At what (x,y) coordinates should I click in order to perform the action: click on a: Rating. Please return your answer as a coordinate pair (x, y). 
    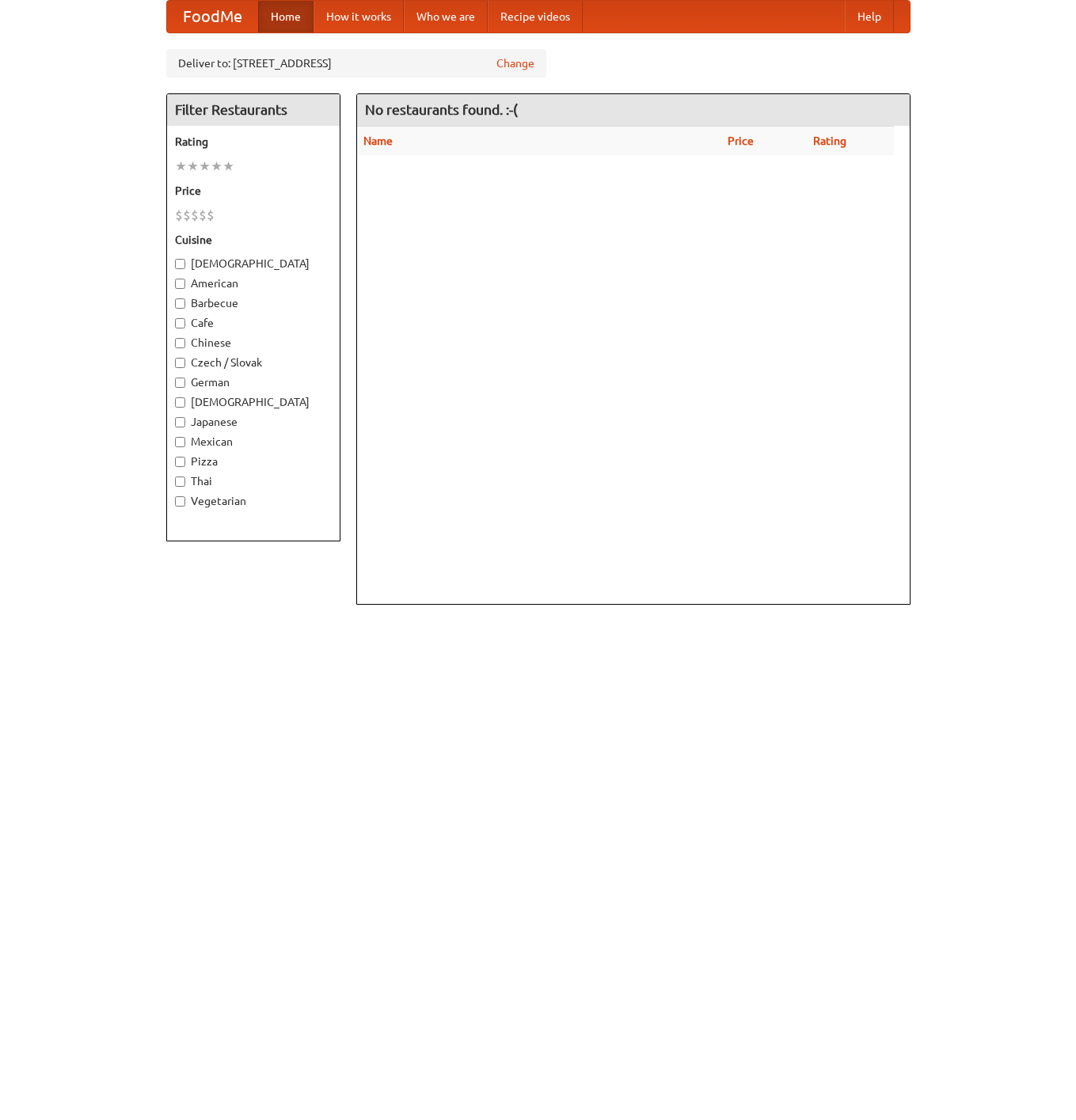
    Looking at the image, I should click on (830, 141).